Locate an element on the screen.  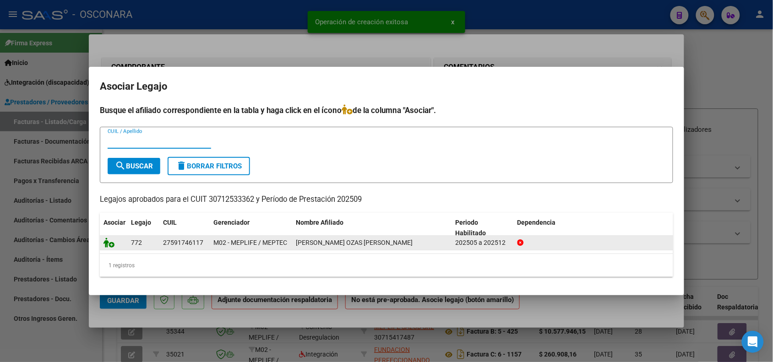
div: 27591746117 is located at coordinates (183, 243).